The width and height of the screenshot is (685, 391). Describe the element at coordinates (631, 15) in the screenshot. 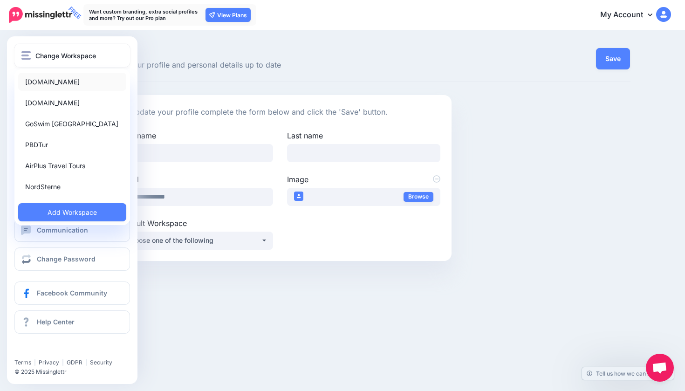

I see `a: My Account` at that location.